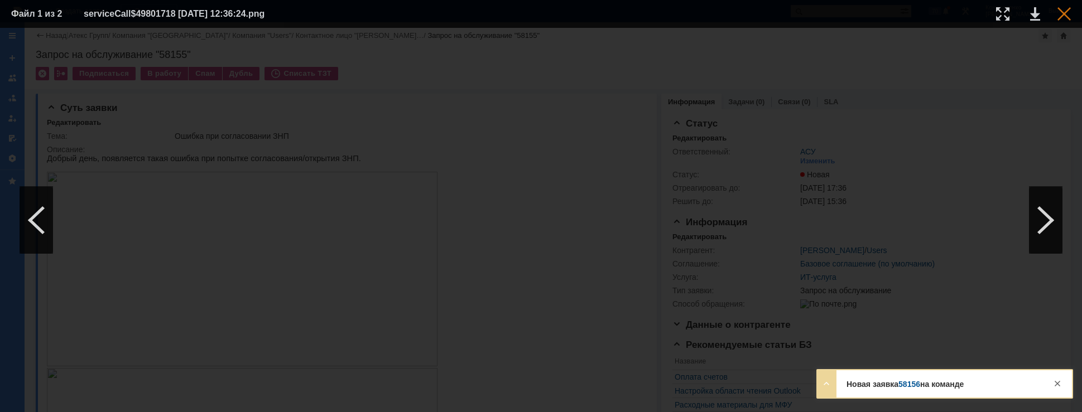 The image size is (1082, 412). What do you see at coordinates (1064, 14) in the screenshot?
I see `div: Закрыть окно (Esc)` at bounding box center [1064, 14].